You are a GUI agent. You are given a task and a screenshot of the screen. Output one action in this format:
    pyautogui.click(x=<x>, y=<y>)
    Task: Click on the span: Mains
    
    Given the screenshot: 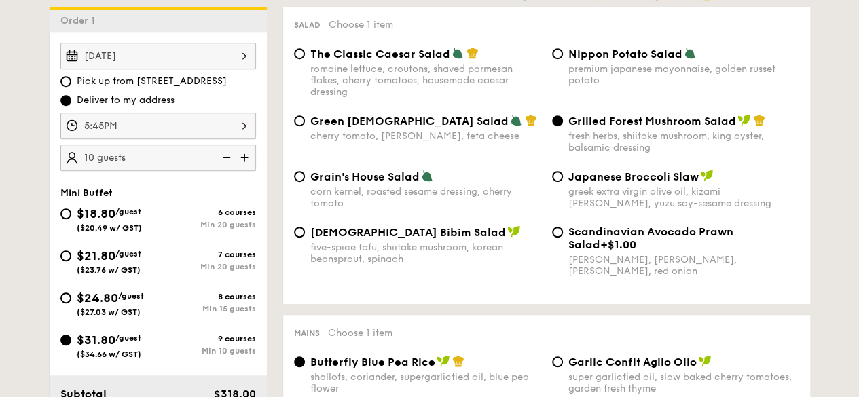 What is the action you would take?
    pyautogui.click(x=307, y=333)
    